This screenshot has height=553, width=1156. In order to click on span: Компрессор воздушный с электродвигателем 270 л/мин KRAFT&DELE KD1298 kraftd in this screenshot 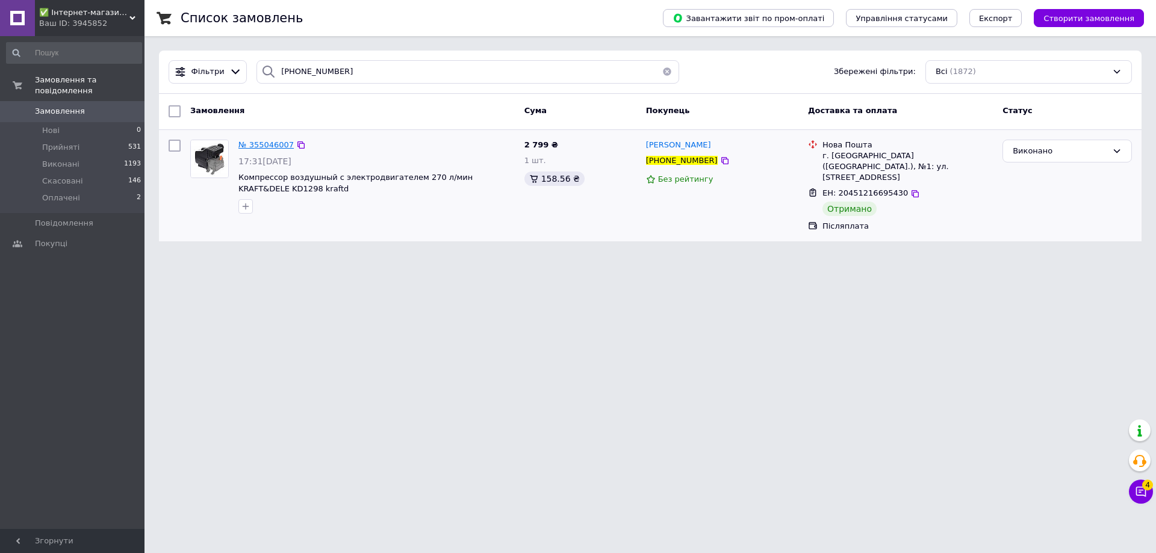, I will do `click(355, 183)`.